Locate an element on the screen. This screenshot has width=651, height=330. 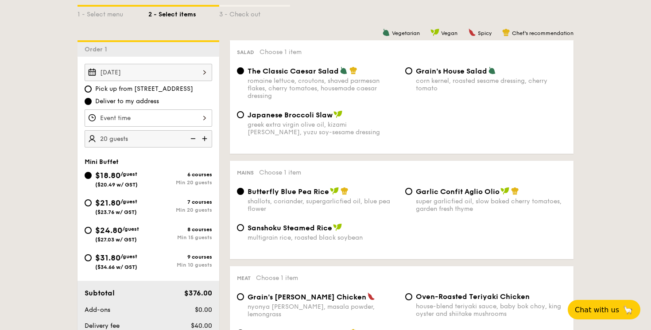
span: Mains is located at coordinates (245, 173).